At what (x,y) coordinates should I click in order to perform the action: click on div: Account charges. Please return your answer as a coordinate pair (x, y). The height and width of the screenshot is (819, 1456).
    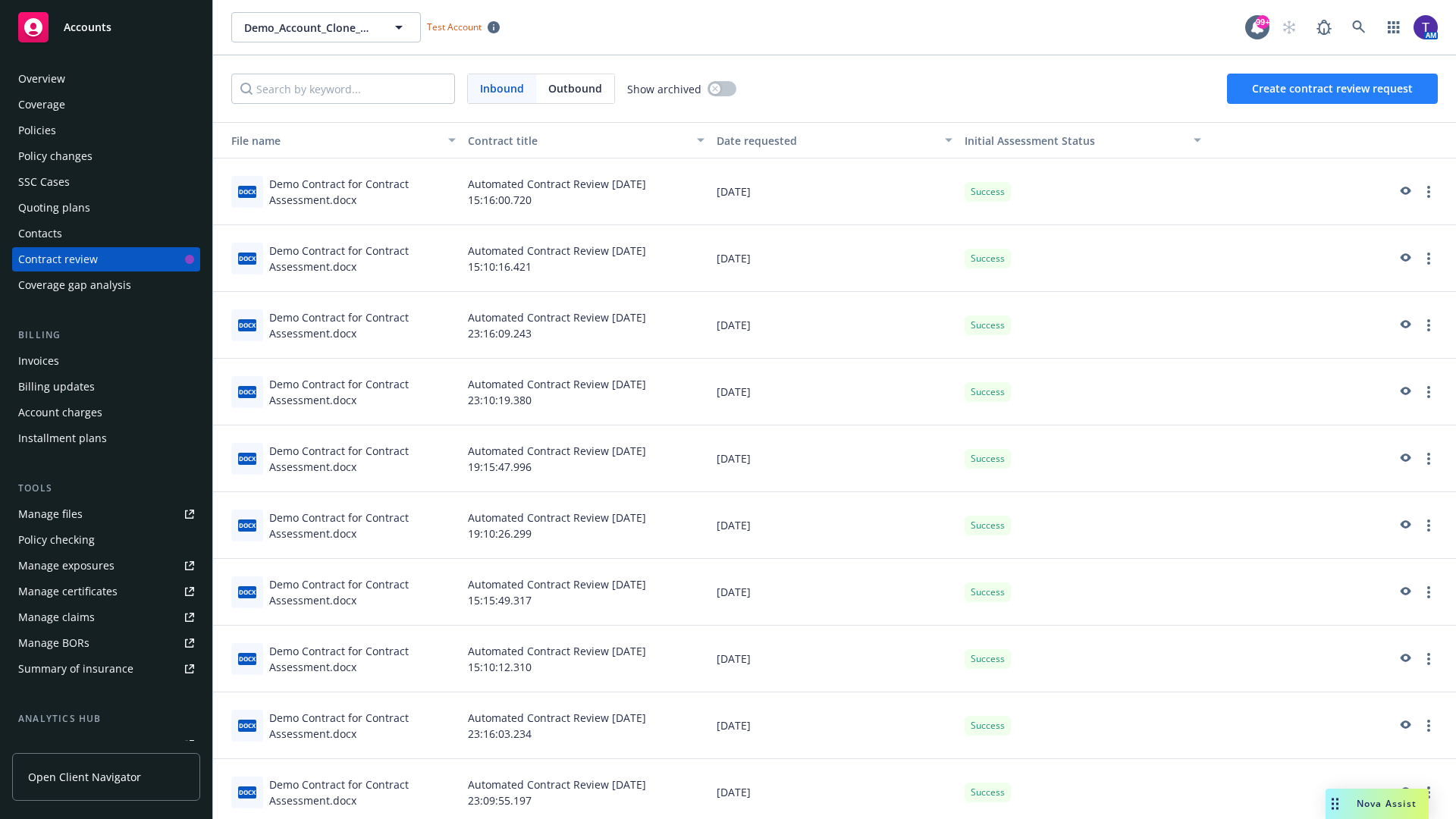
    Looking at the image, I should click on (60, 413).